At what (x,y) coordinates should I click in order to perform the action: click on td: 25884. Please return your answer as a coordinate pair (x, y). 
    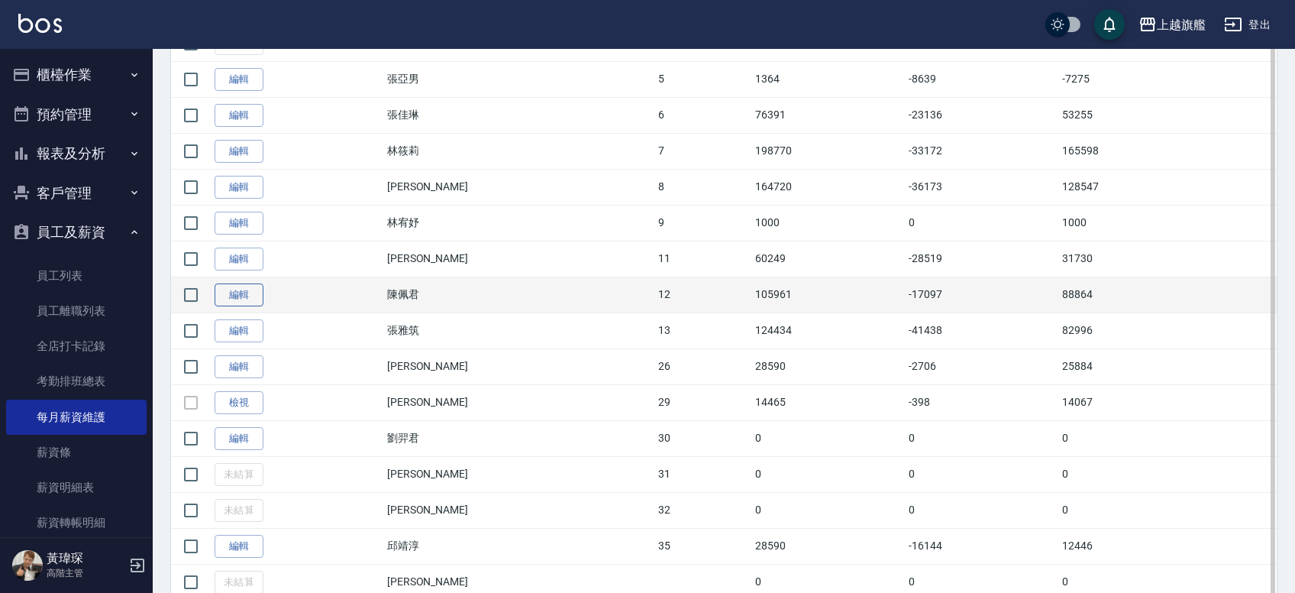
    Looking at the image, I should click on (1167, 366).